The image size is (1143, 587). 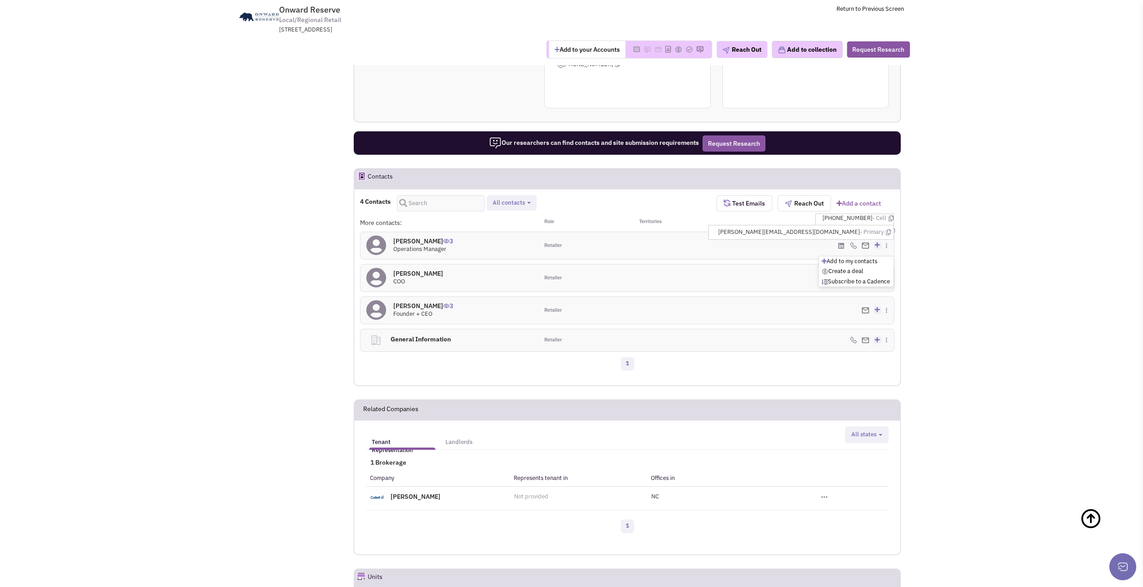 What do you see at coordinates (449, 222) in the screenshot?
I see `div: More contacts:` at bounding box center [449, 222].